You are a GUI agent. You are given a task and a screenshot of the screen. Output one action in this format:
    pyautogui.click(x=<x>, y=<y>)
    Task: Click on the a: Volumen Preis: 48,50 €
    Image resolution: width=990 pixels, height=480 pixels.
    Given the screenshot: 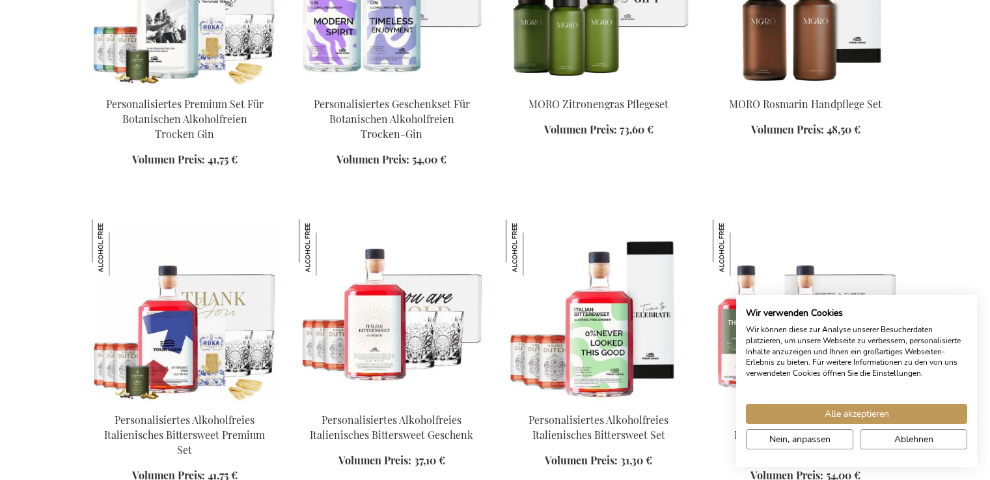 What is the action you would take?
    pyautogui.click(x=806, y=129)
    